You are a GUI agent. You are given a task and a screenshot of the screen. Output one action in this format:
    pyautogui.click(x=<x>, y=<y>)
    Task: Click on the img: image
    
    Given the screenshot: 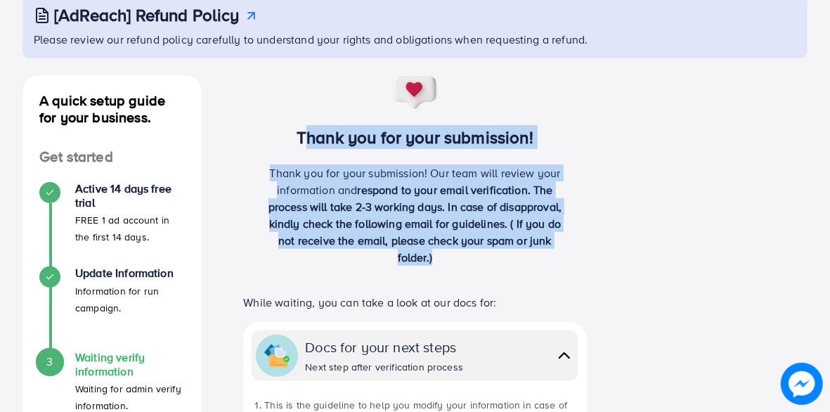 What is the action you would take?
    pyautogui.click(x=802, y=384)
    